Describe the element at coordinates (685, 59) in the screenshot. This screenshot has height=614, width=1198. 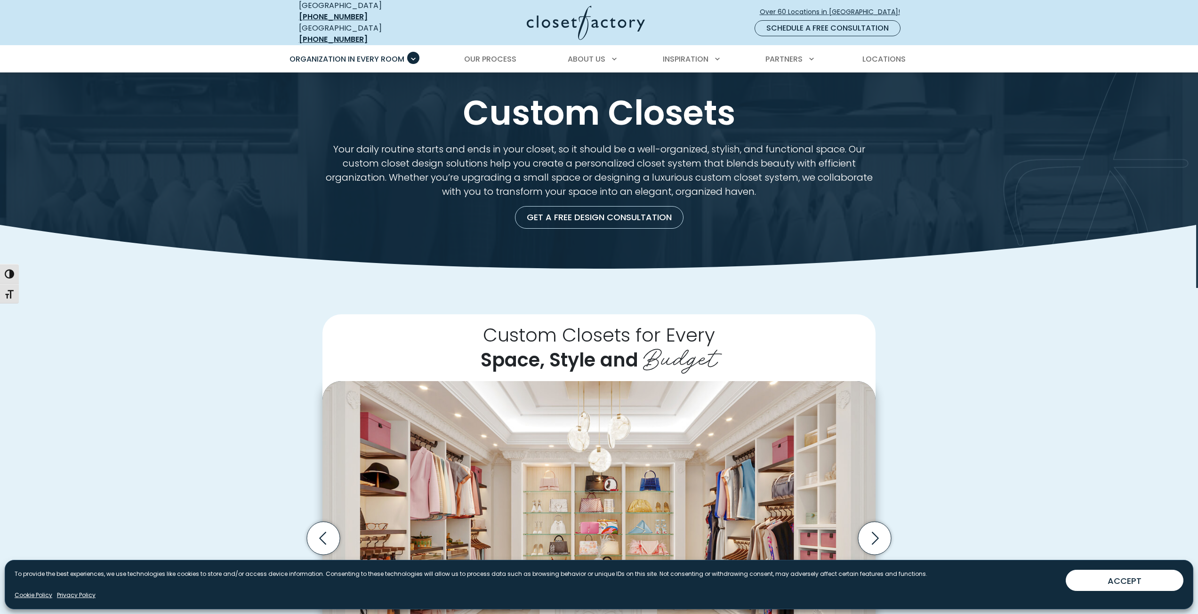
I see `span: Inspiration` at that location.